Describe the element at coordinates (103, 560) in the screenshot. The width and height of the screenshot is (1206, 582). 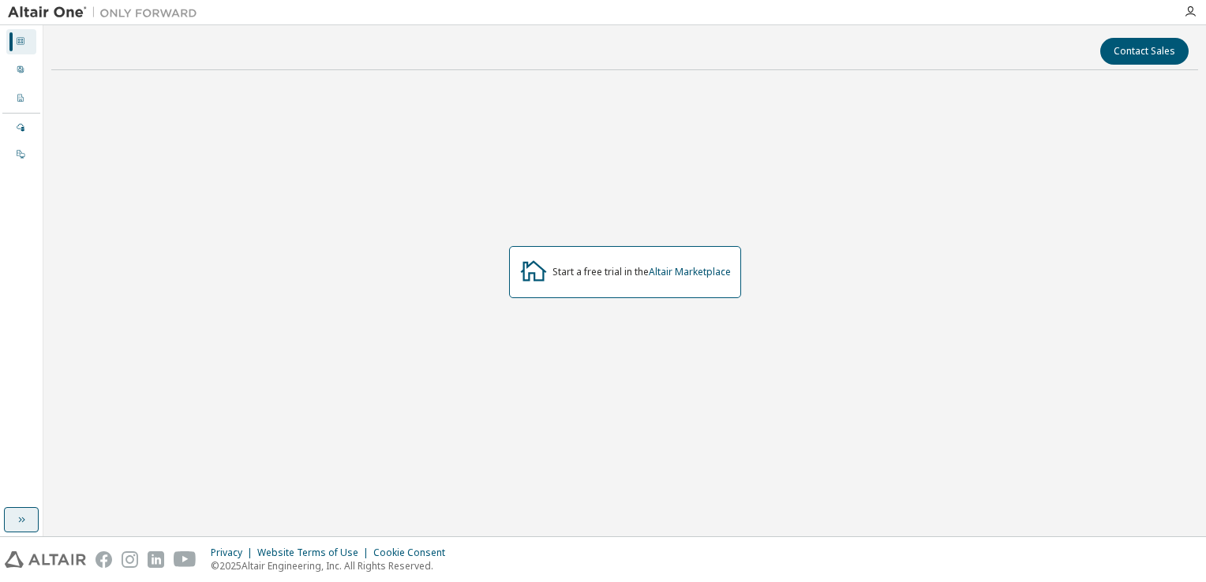
I see `img: facebook.svg` at that location.